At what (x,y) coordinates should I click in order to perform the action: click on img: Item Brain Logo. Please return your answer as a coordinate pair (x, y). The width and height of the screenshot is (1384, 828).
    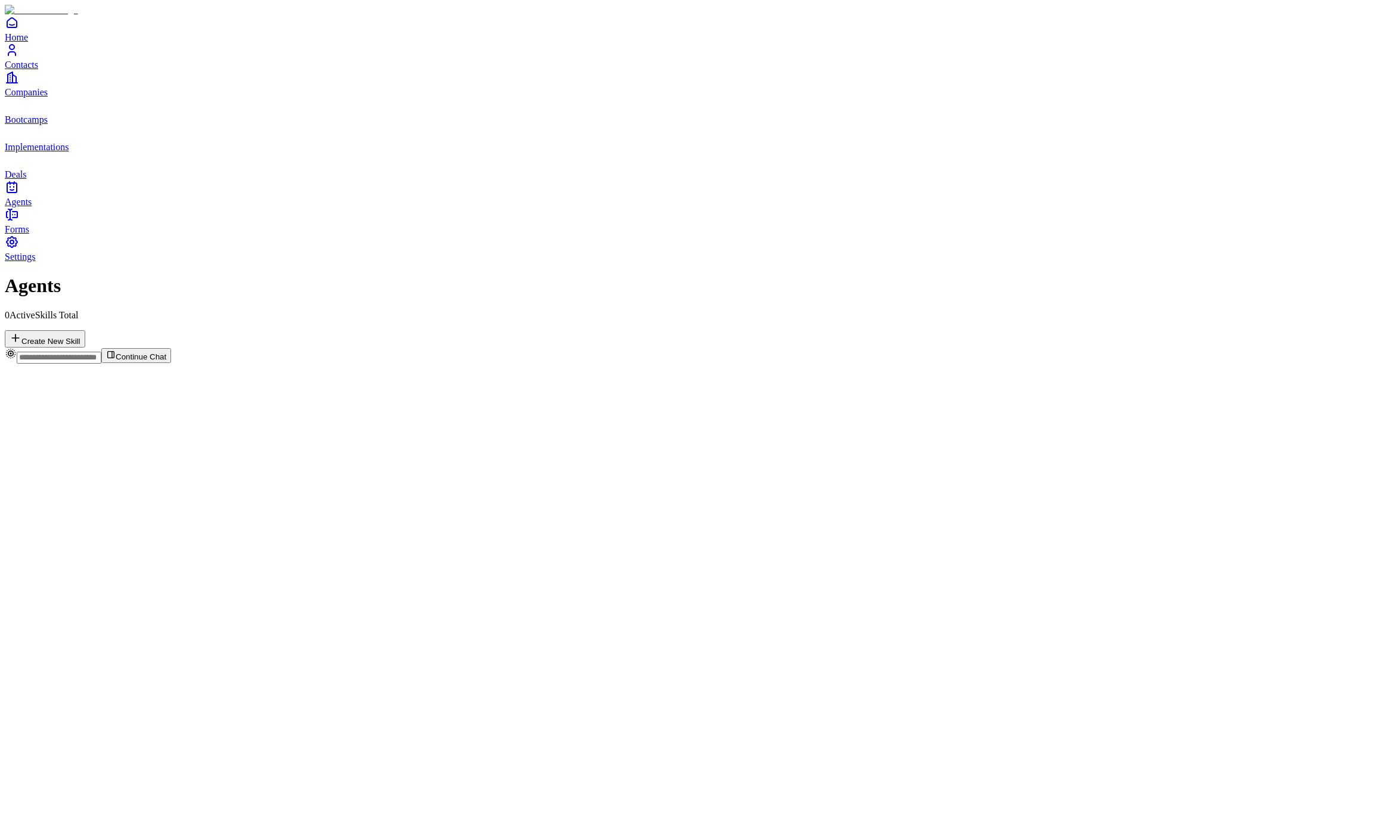
    Looking at the image, I should click on (41, 10).